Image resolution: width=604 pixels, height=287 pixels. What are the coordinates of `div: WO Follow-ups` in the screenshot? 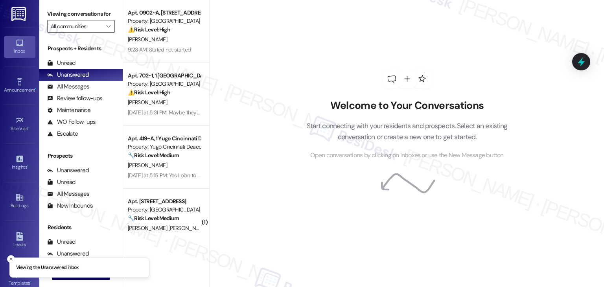 It's located at (71, 122).